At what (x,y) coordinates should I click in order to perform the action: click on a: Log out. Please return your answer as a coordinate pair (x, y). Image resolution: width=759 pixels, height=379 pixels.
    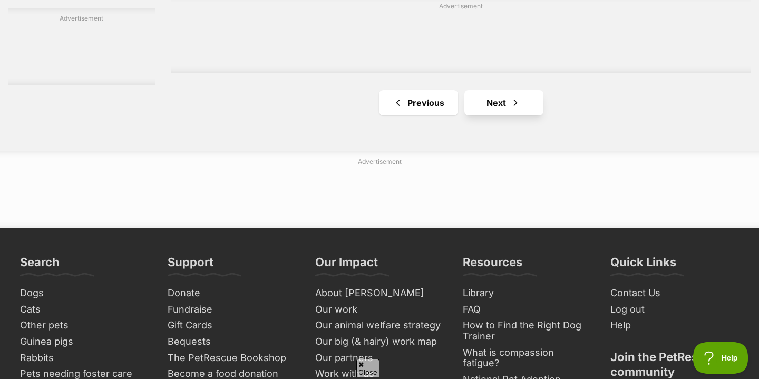
    Looking at the image, I should click on (674, 309).